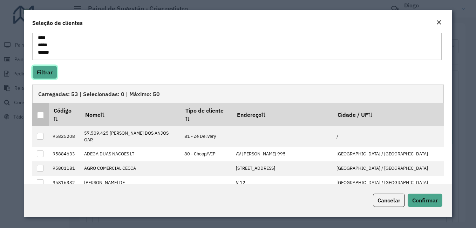  Describe the element at coordinates (206, 136) in the screenshot. I see `td: 81 - Zé Delivery` at that location.